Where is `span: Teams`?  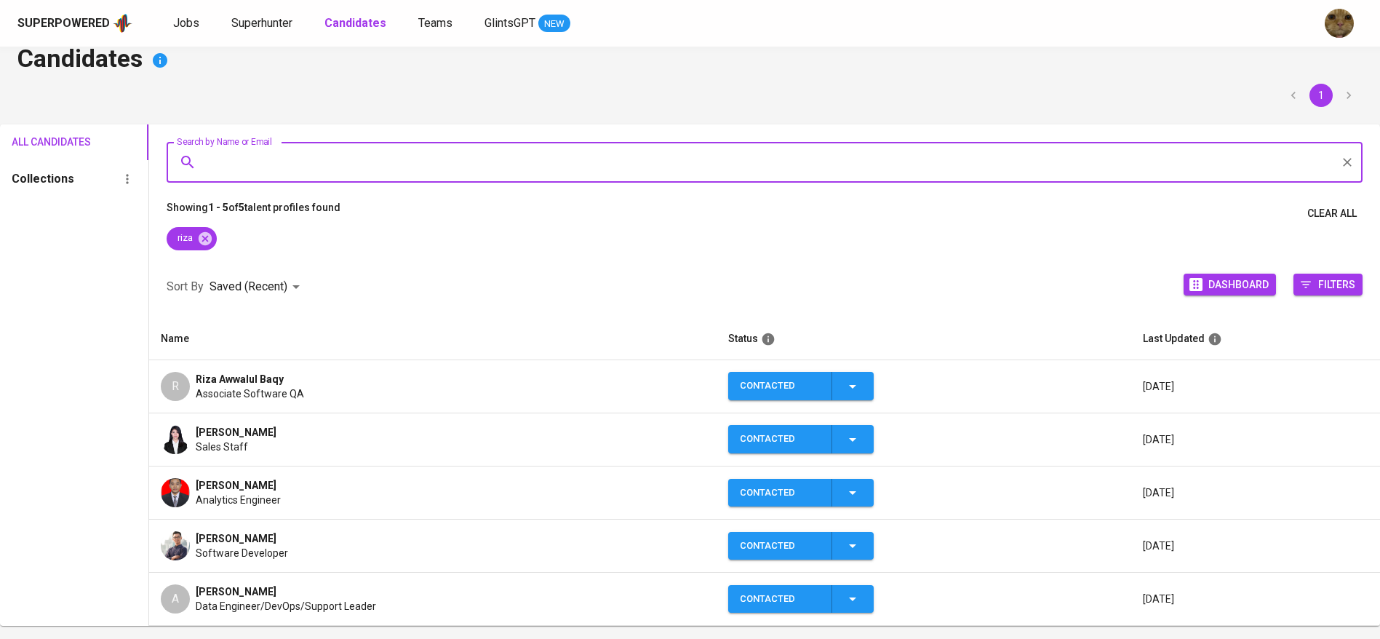
span: Teams is located at coordinates (435, 23).